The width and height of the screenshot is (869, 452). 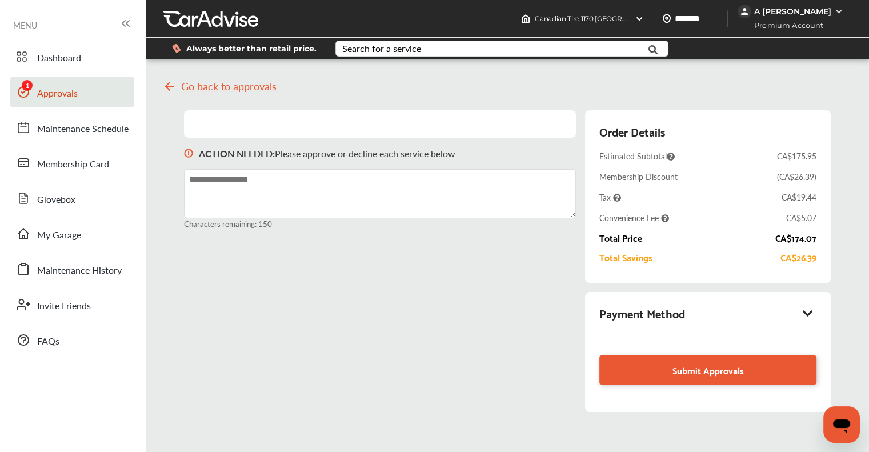 What do you see at coordinates (744, 11) in the screenshot?
I see `img: jVpblrzwTbfkPYzPPzSLxeg0AAAAASUVORK5CYII=` at bounding box center [744, 11].